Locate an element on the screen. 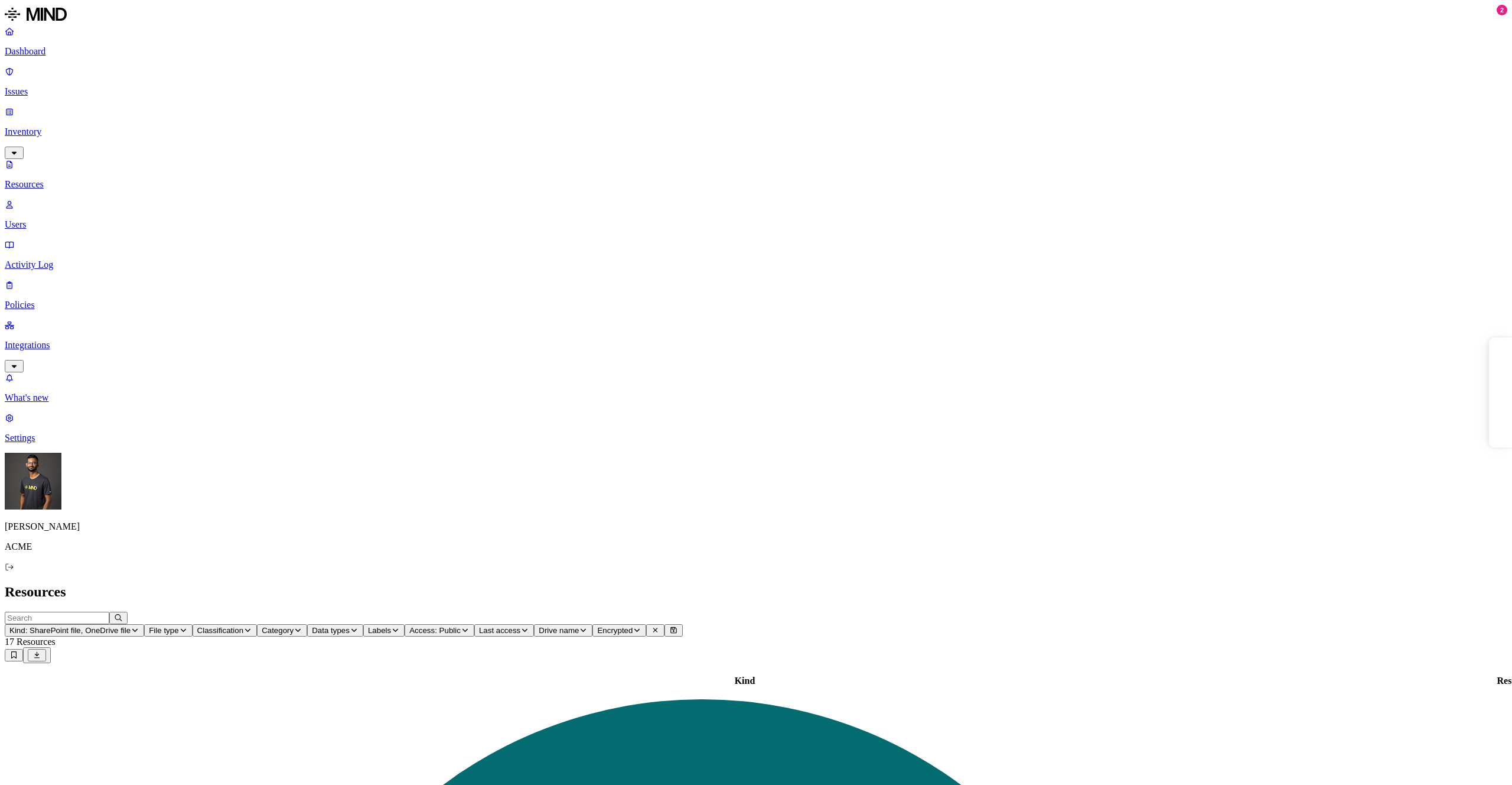 The image size is (1512, 785). a: Issues is located at coordinates (756, 81).